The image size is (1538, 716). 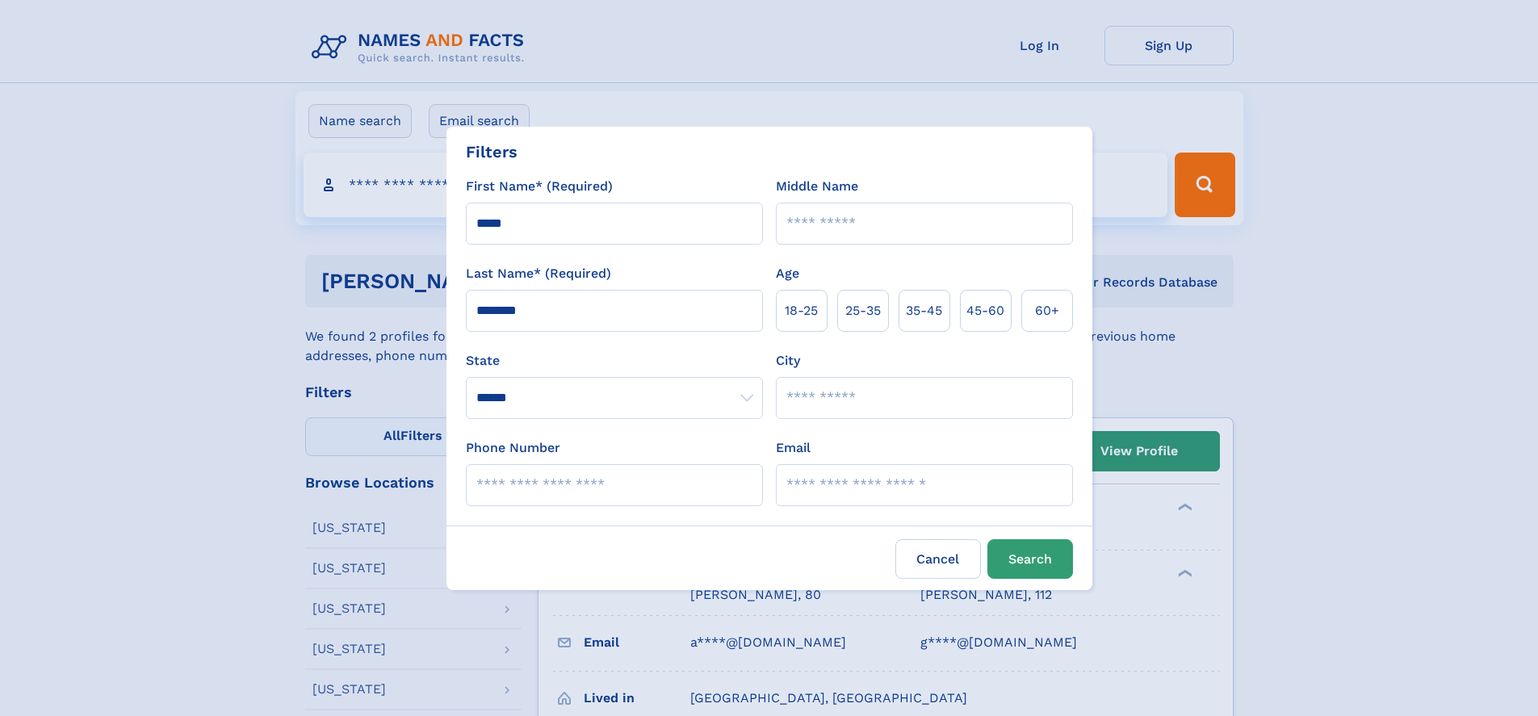 What do you see at coordinates (985, 311) in the screenshot?
I see `span: 45‑60` at bounding box center [985, 311].